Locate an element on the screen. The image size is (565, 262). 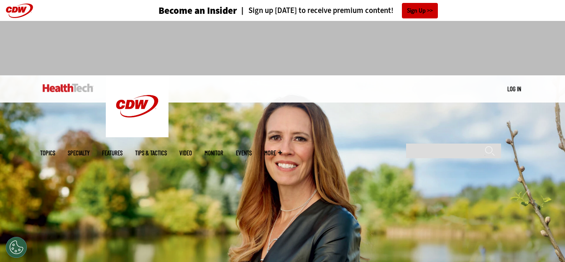
h3: Become an Insider is located at coordinates (198, 10).